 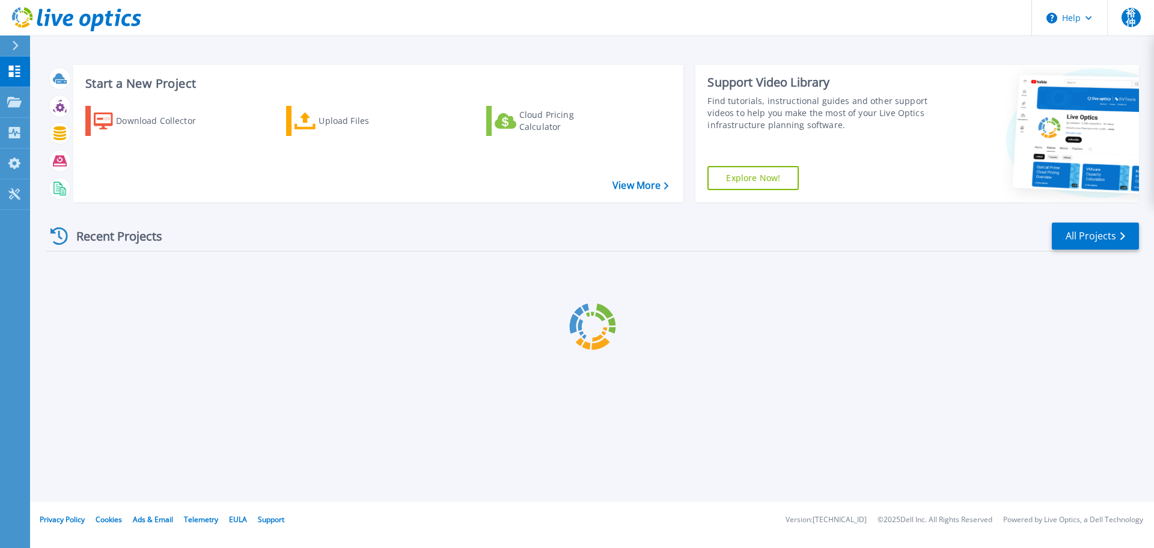 I want to click on li: © 2025 Dell Inc. All Rights Reserved, so click(x=935, y=519).